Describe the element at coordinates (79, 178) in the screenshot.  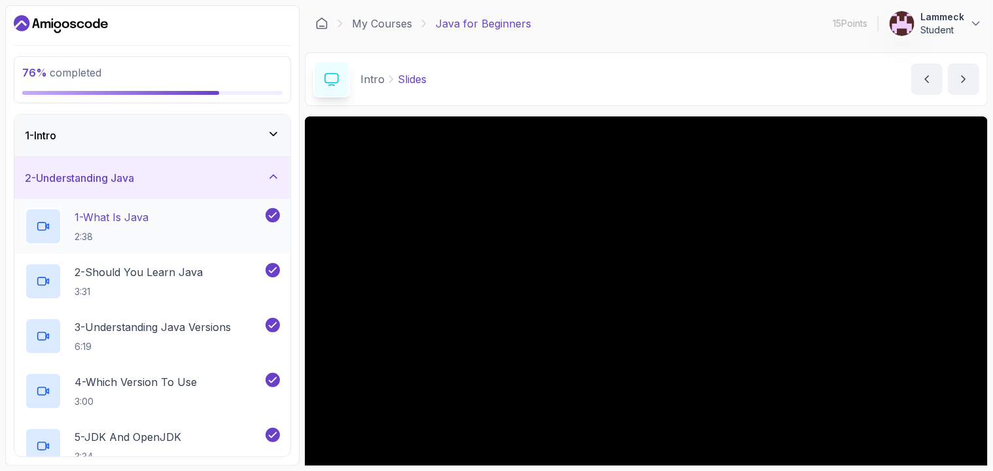
I see `h3: 2 - Understanding Java` at that location.